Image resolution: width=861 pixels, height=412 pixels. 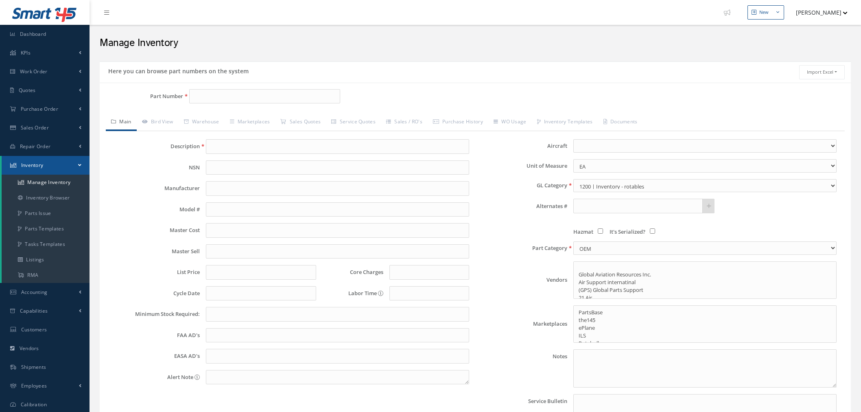 I want to click on input: It's Serialized?, so click(x=652, y=231).